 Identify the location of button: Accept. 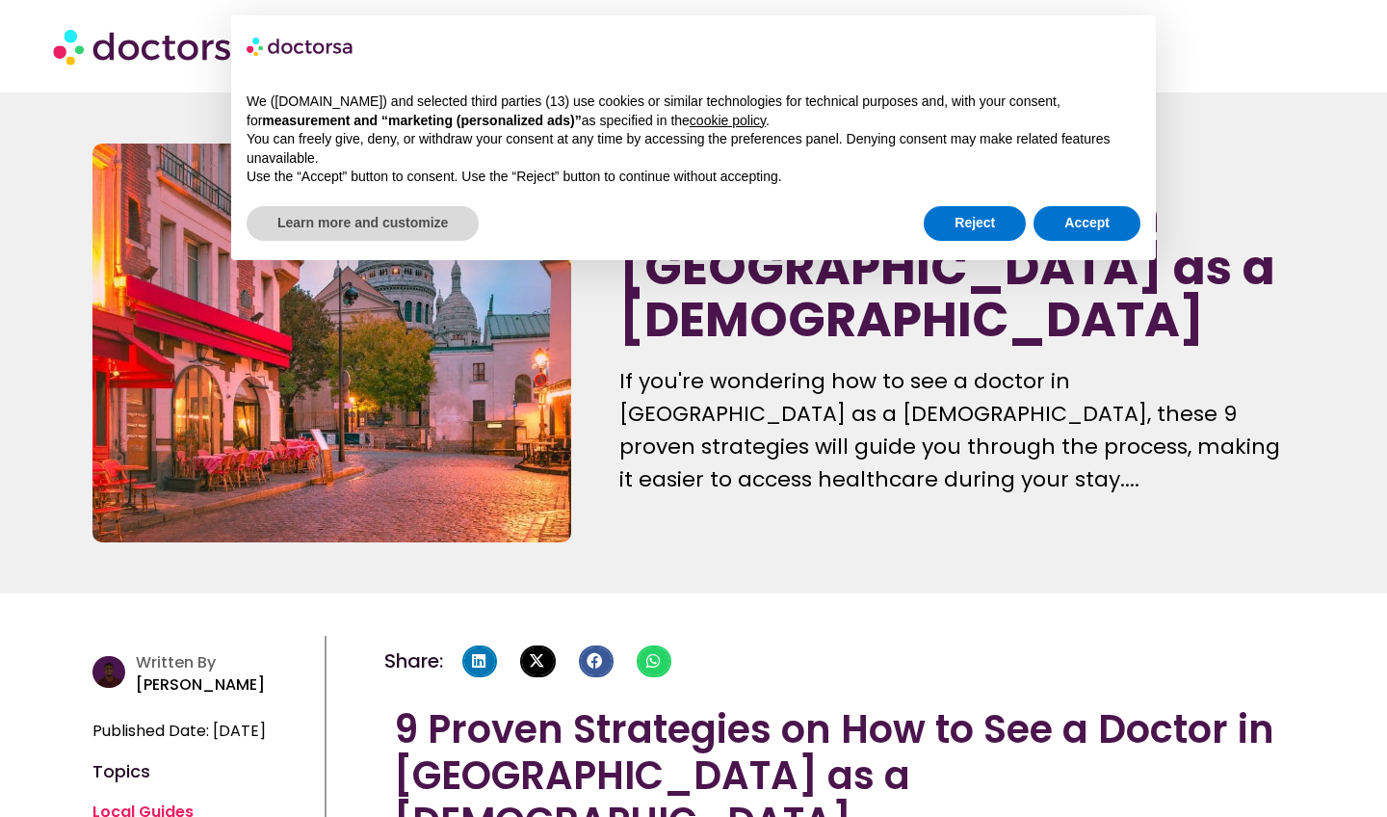
(1086, 223).